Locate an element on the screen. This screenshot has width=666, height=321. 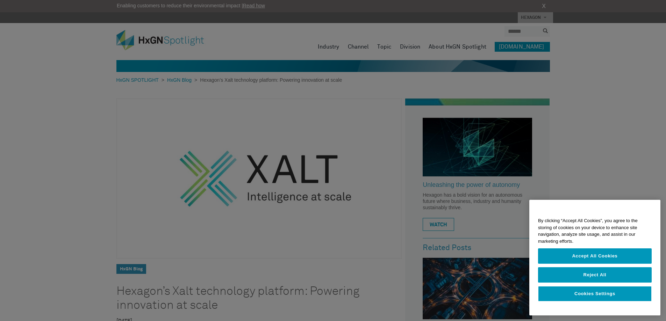
button: Reject All is located at coordinates (594, 275).